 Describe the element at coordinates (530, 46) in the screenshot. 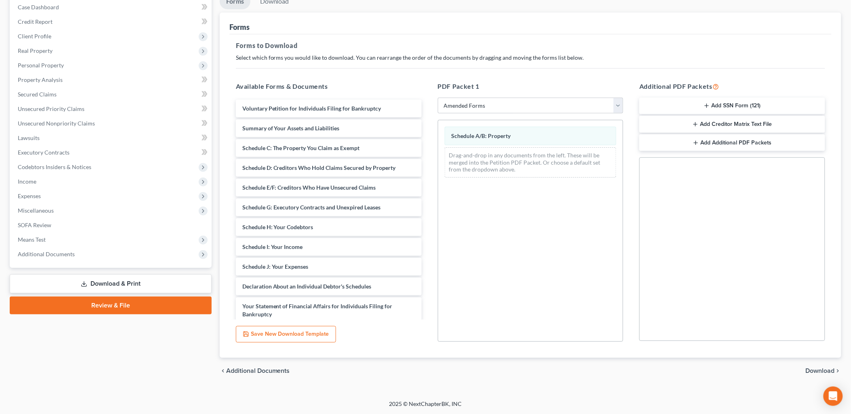

I see `h5: Forms to Download` at that location.